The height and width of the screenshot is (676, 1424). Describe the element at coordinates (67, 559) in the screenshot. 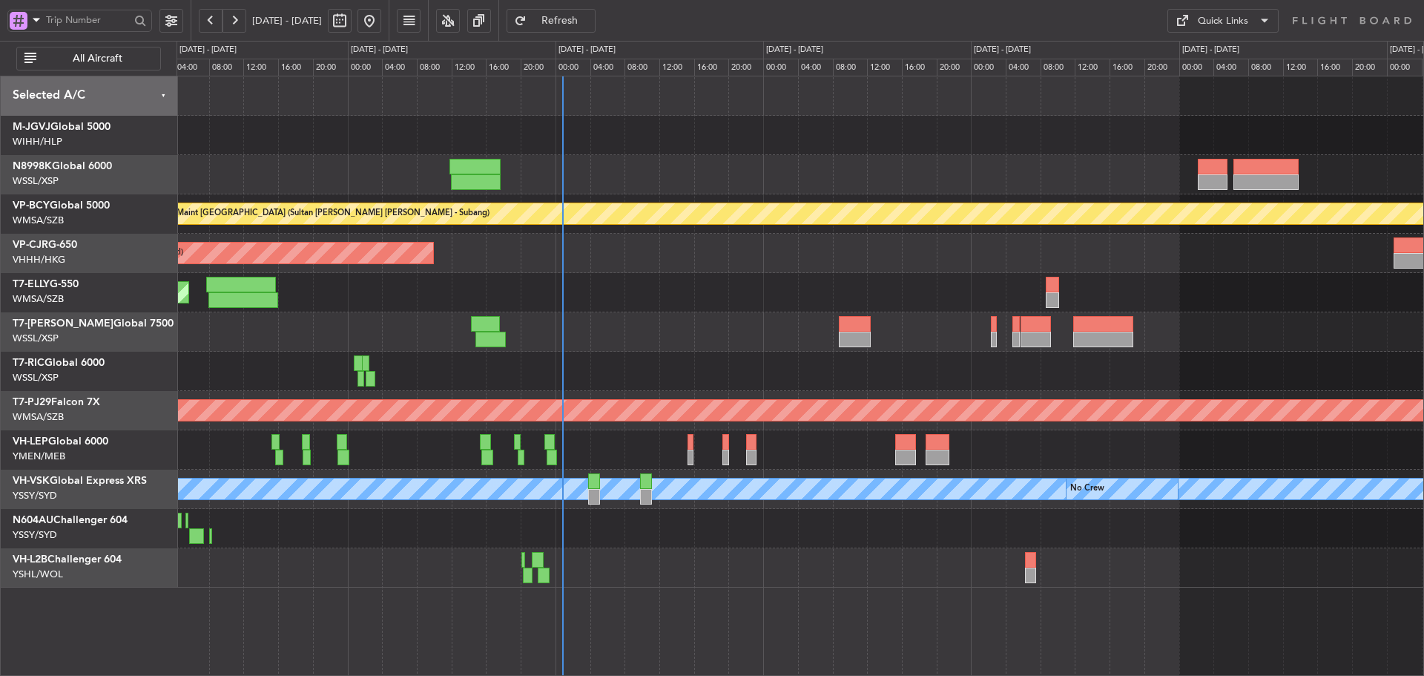

I see `a: VH-L2BChallenger 604` at that location.